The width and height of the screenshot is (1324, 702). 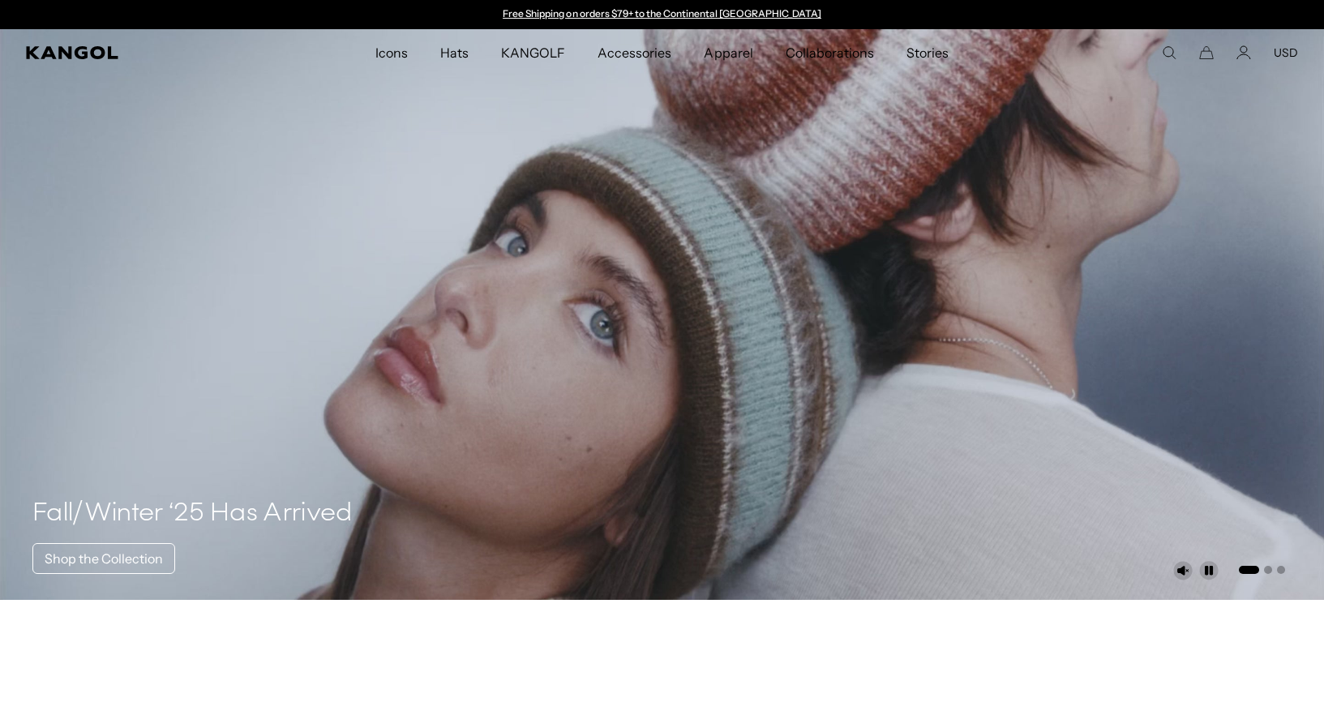 I want to click on button: USD, so click(x=1286, y=53).